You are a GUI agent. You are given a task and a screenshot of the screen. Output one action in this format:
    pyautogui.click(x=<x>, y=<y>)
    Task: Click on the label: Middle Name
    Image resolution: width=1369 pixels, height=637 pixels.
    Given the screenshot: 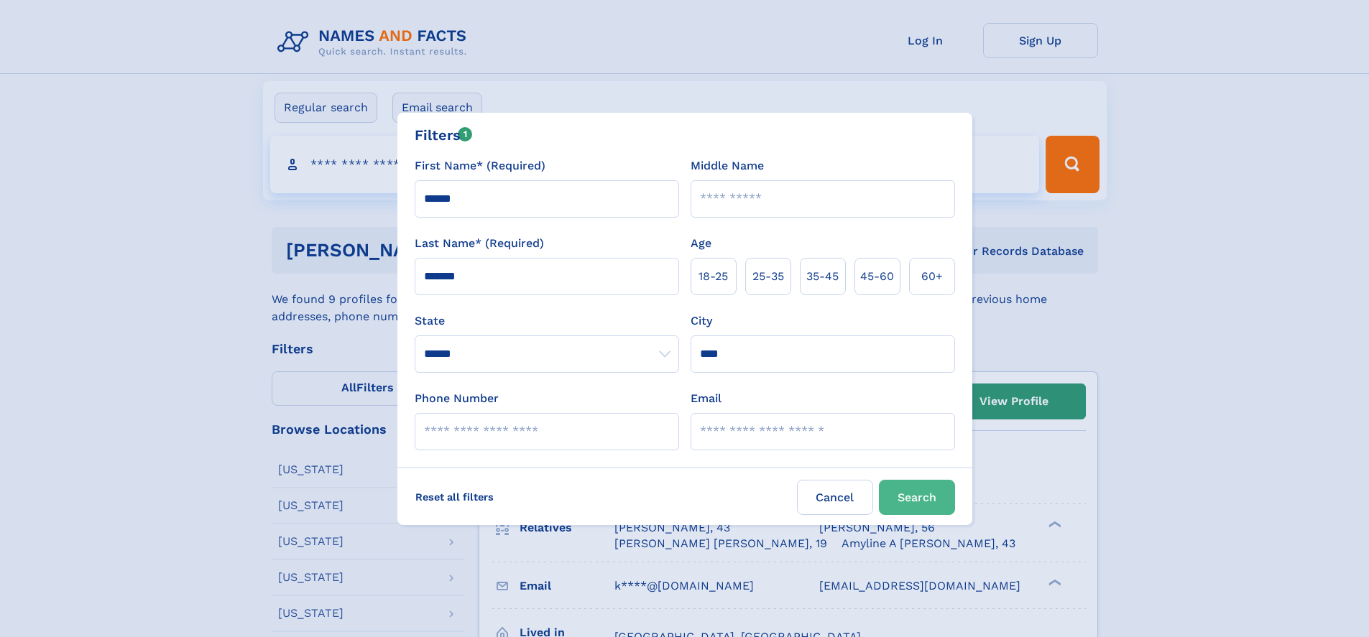 What is the action you would take?
    pyautogui.click(x=727, y=166)
    